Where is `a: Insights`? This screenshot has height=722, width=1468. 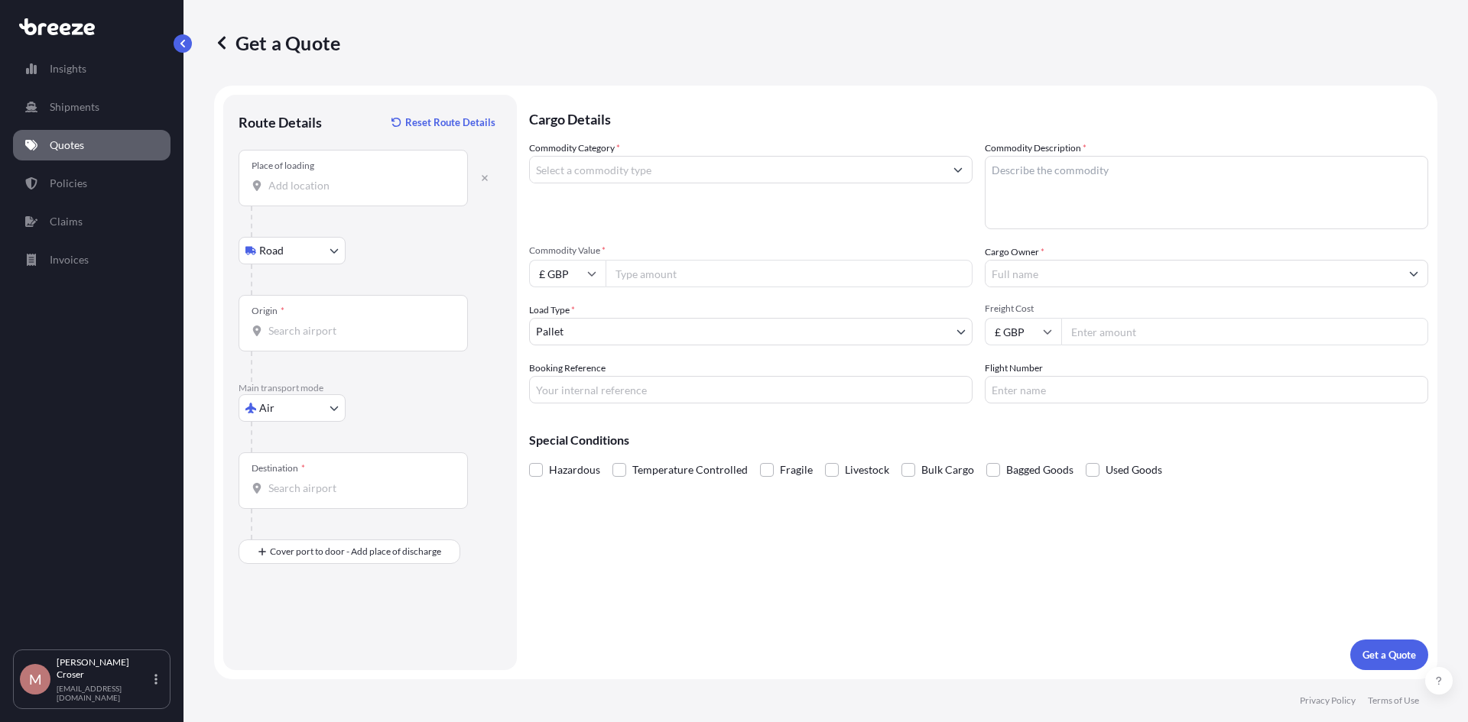 a: Insights is located at coordinates (92, 69).